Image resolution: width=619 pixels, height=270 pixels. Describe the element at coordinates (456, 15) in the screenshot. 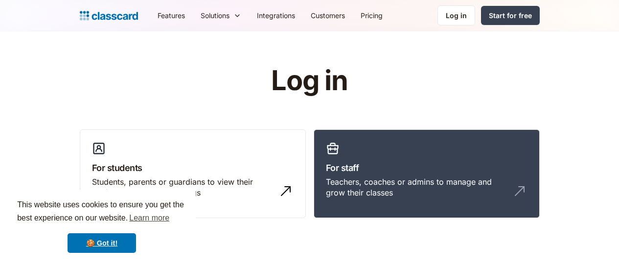

I see `div: Log in` at that location.